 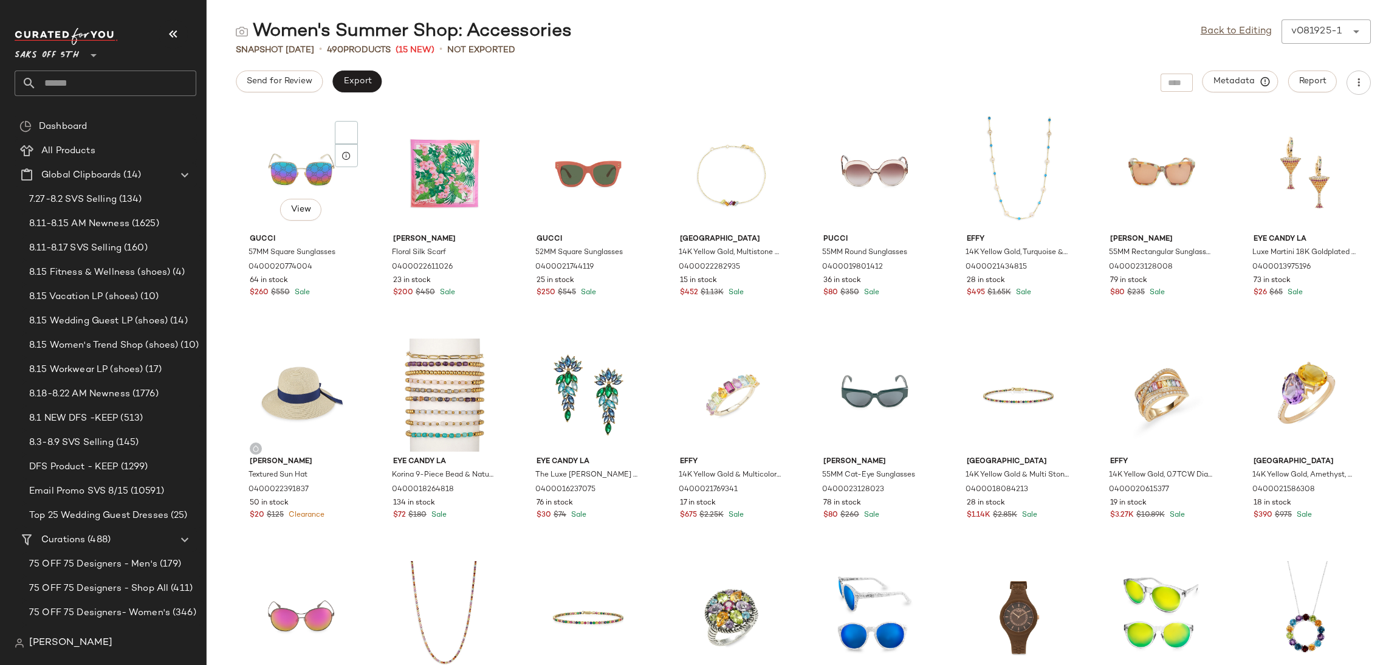 What do you see at coordinates (86, 369) in the screenshot?
I see `span: 8.15 Workwear LP (shoes)` at bounding box center [86, 369].